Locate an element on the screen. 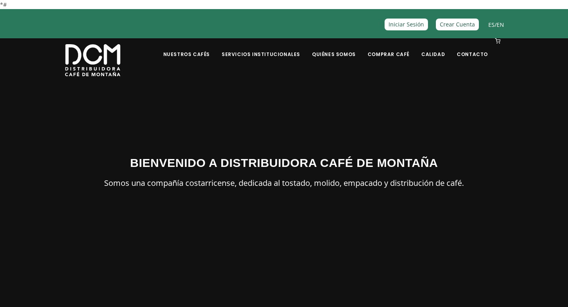  a: ES is located at coordinates (492, 24).